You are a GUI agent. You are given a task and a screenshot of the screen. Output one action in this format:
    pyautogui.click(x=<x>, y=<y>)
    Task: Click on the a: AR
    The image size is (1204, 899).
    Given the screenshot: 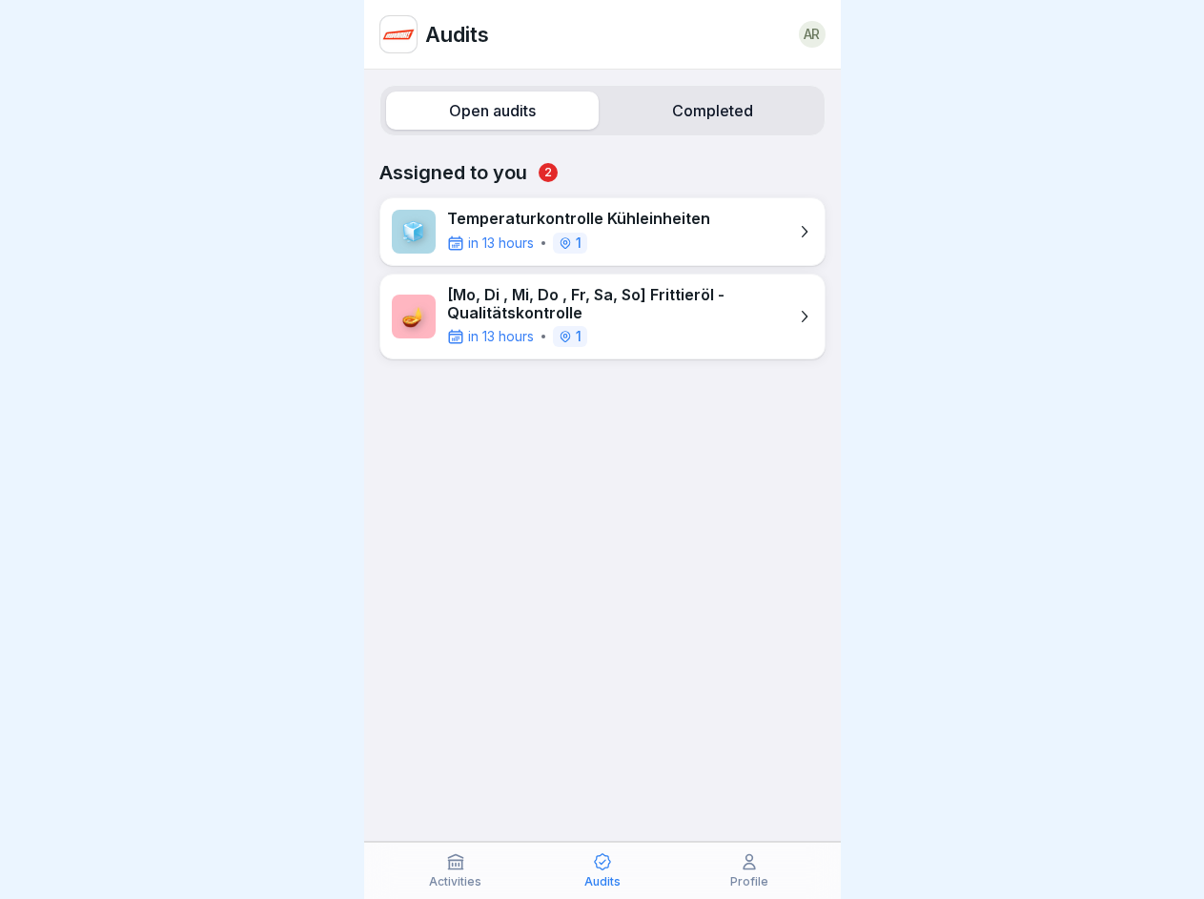 What is the action you would take?
    pyautogui.click(x=812, y=34)
    